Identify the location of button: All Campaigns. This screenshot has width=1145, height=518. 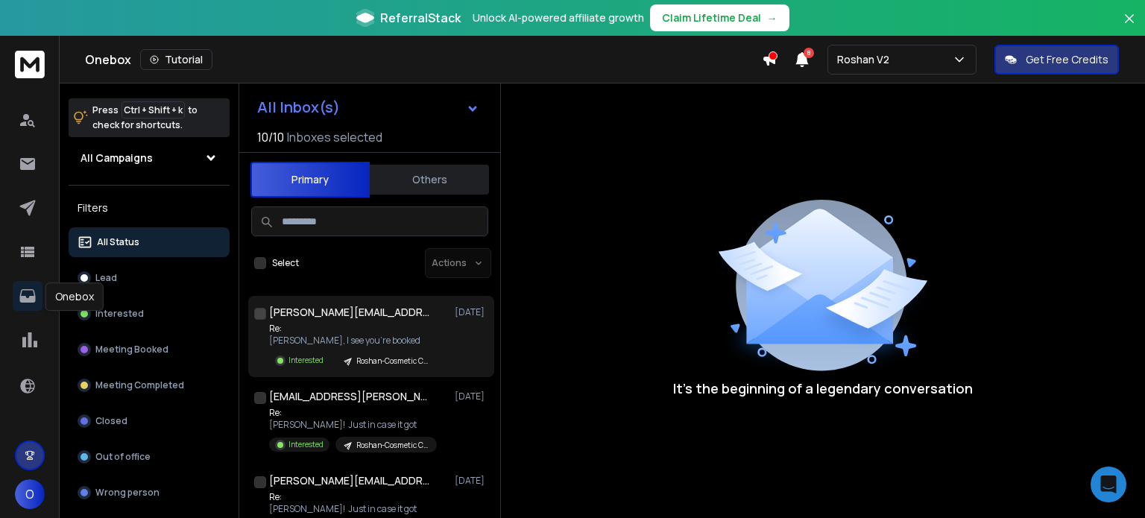
(149, 158).